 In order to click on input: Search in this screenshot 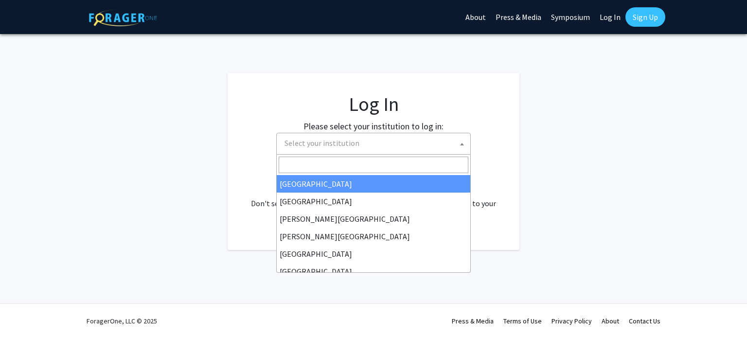, I will do `click(373, 165)`.